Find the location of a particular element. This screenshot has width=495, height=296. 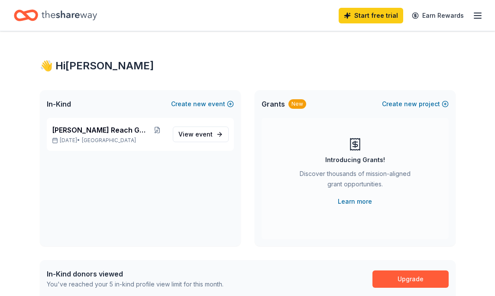

div: New is located at coordinates (297, 104).